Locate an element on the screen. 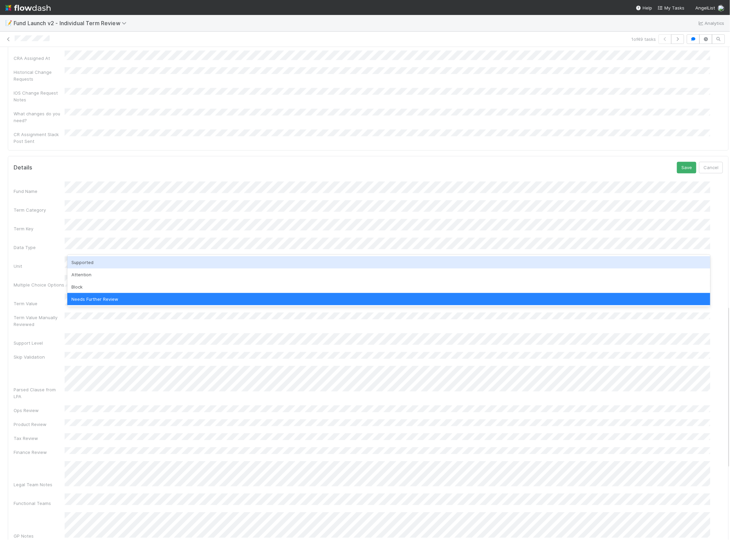 The height and width of the screenshot is (540, 730). div: Unit is located at coordinates (39, 266).